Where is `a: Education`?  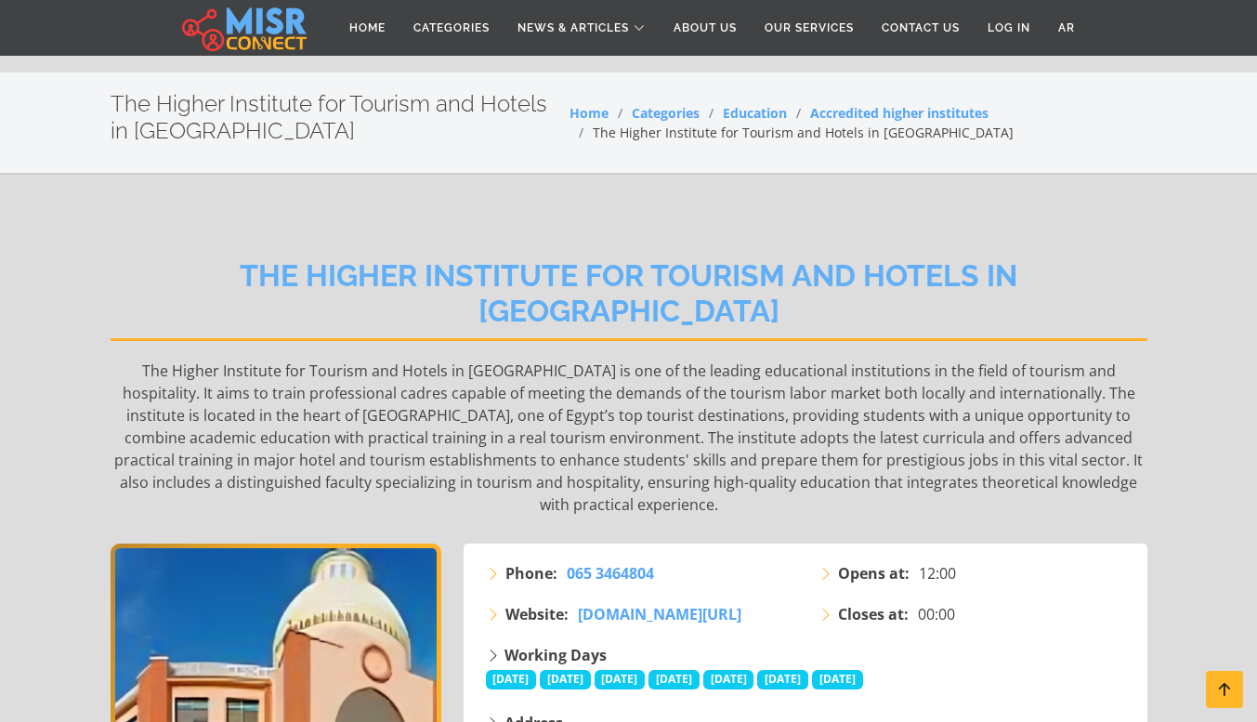
a: Education is located at coordinates (754, 112).